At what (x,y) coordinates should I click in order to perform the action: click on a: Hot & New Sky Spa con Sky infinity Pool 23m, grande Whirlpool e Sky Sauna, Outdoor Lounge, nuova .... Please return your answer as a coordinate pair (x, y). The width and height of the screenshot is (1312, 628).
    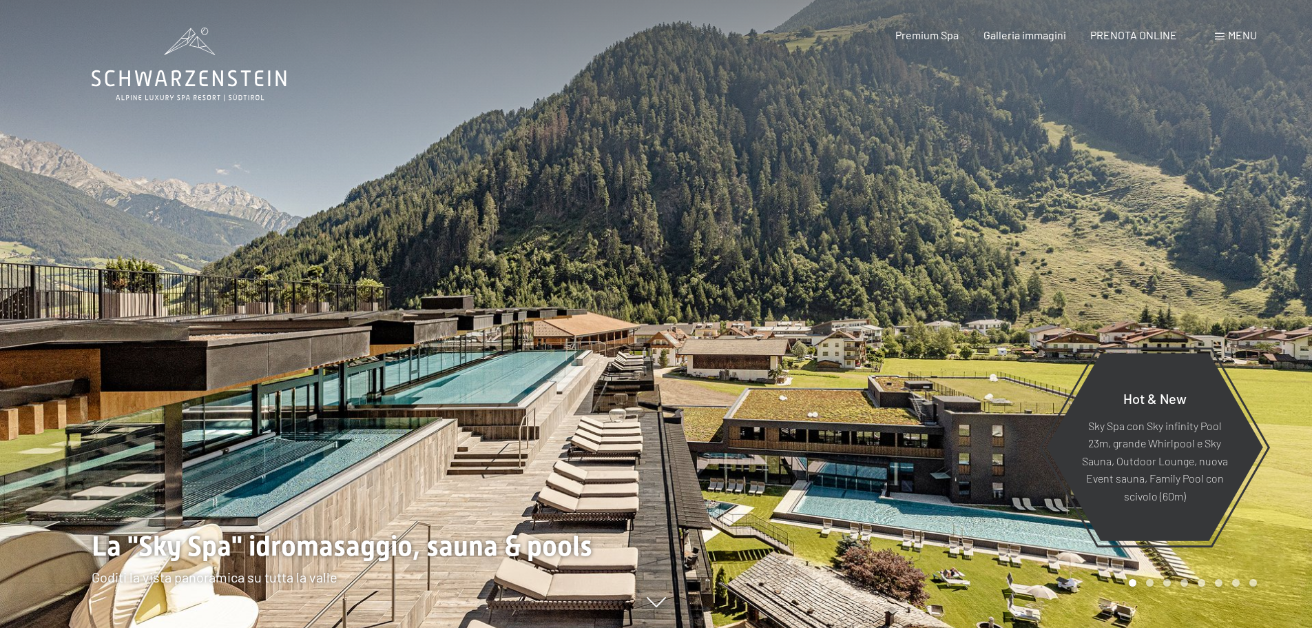
    Looking at the image, I should click on (1155, 446).